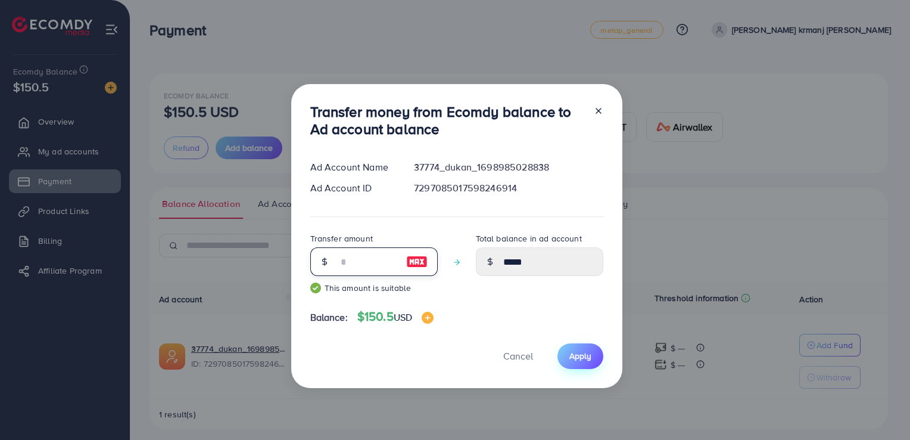  What do you see at coordinates (508, 188) in the screenshot?
I see `div: 7297085017598246914` at bounding box center [508, 188].